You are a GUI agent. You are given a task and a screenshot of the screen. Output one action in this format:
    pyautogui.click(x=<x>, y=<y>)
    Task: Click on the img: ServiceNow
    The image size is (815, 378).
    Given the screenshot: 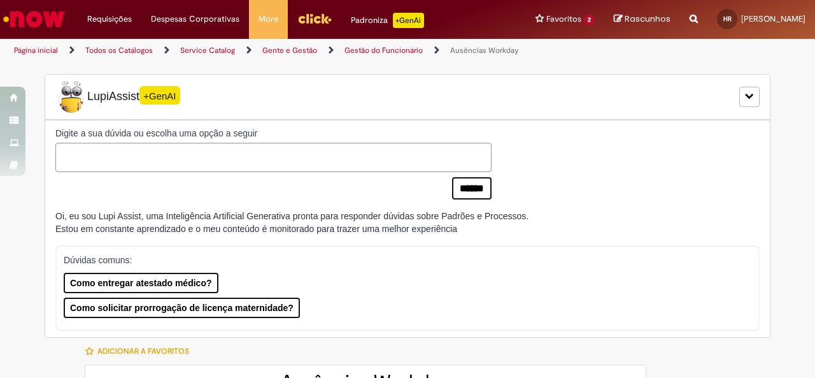 What is the action you would take?
    pyautogui.click(x=34, y=19)
    